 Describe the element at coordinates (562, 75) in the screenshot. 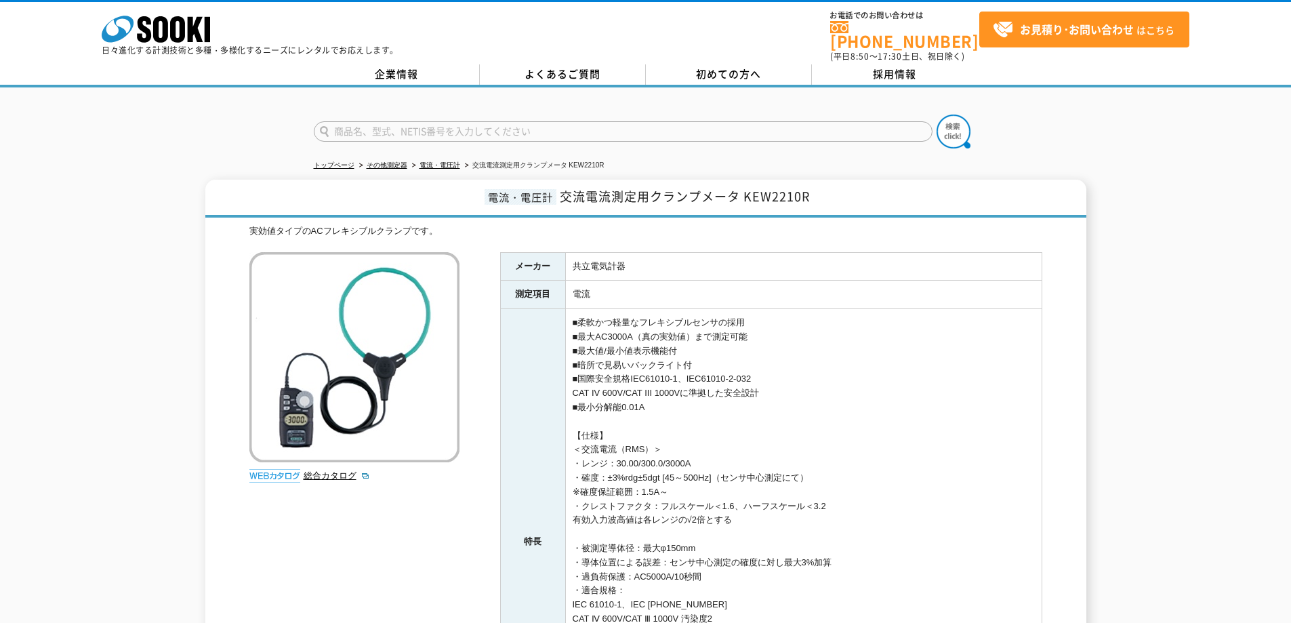

I see `a: よくあるご質問` at that location.